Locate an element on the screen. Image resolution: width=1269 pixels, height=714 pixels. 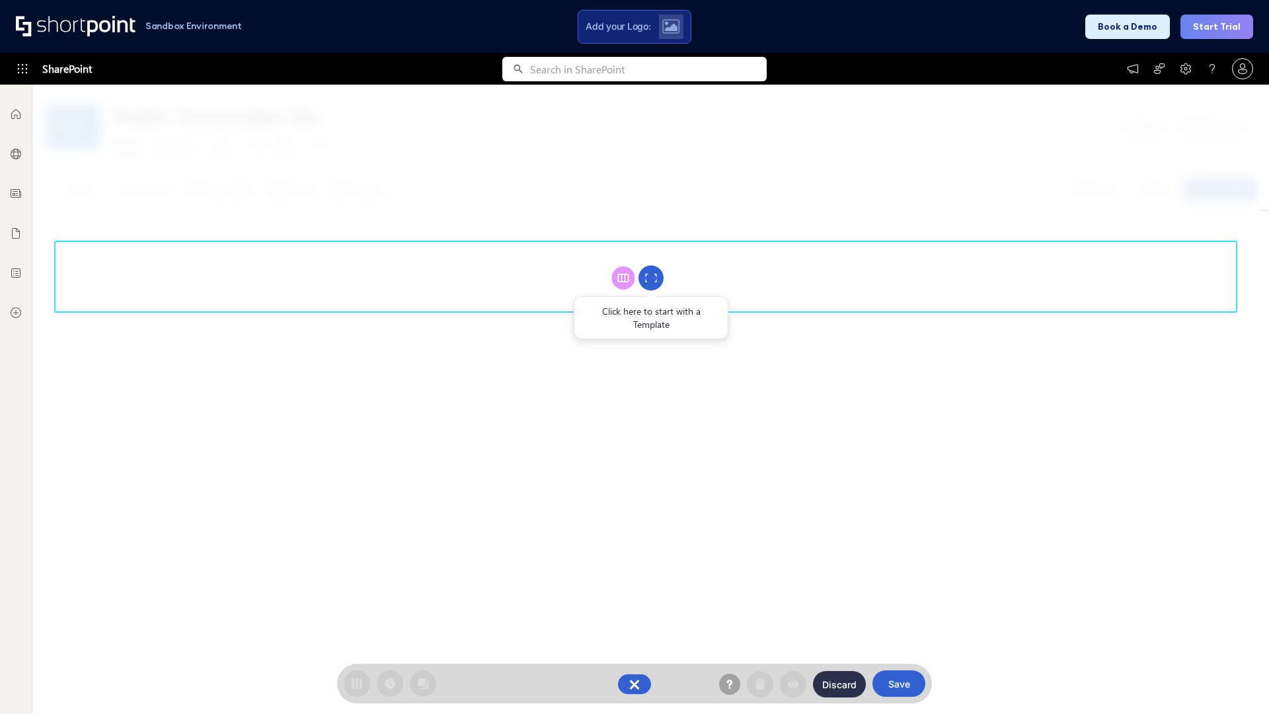
div: Chat Widget is located at coordinates (1236, 682).